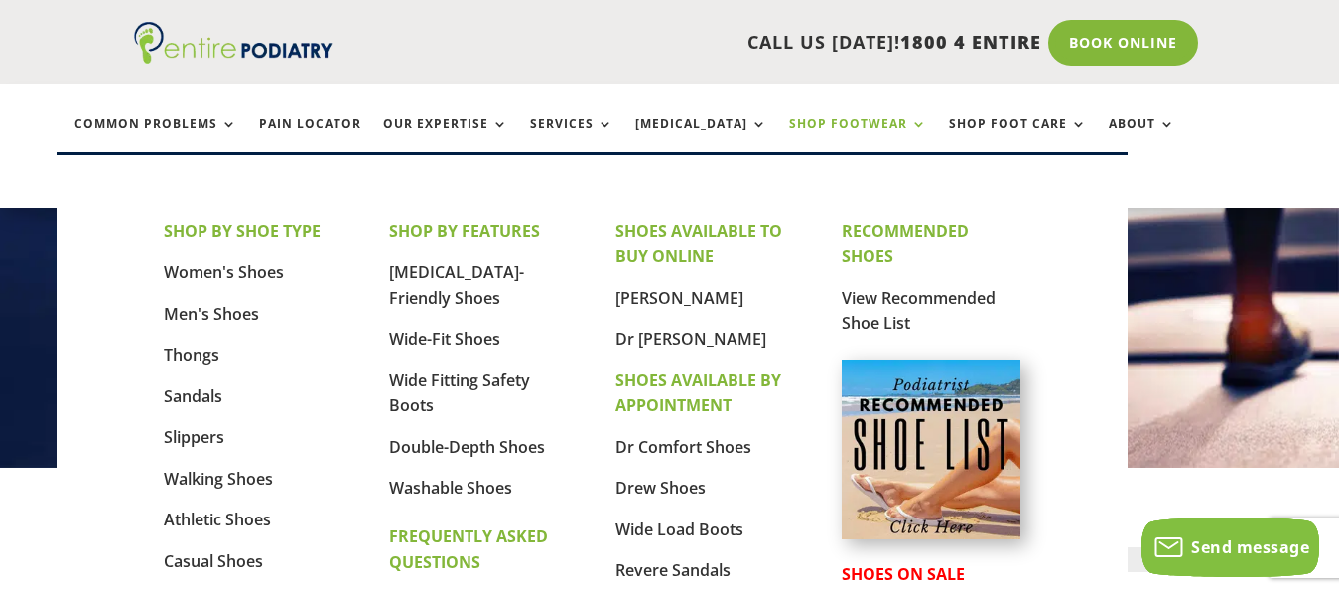 Image resolution: width=1339 pixels, height=592 pixels. I want to click on strong: SHOP BY SHOE TYPE, so click(242, 231).